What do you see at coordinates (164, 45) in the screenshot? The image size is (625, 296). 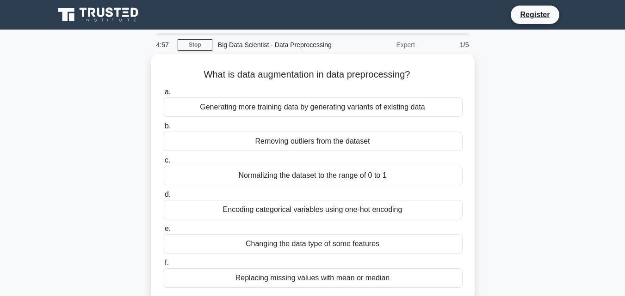 I see `div: 4:57` at bounding box center [164, 45].